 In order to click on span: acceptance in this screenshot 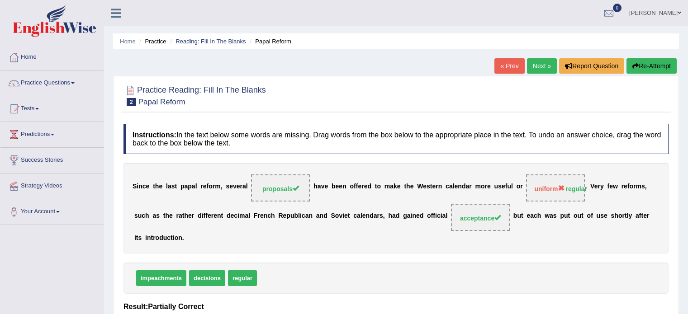, I will do `click(480, 218)`.